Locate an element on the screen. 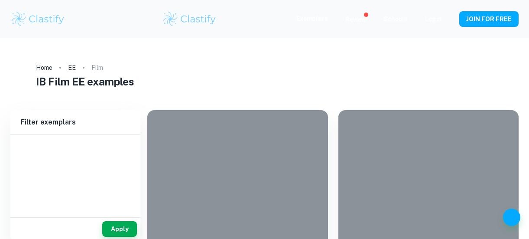  a: Home is located at coordinates (44, 68).